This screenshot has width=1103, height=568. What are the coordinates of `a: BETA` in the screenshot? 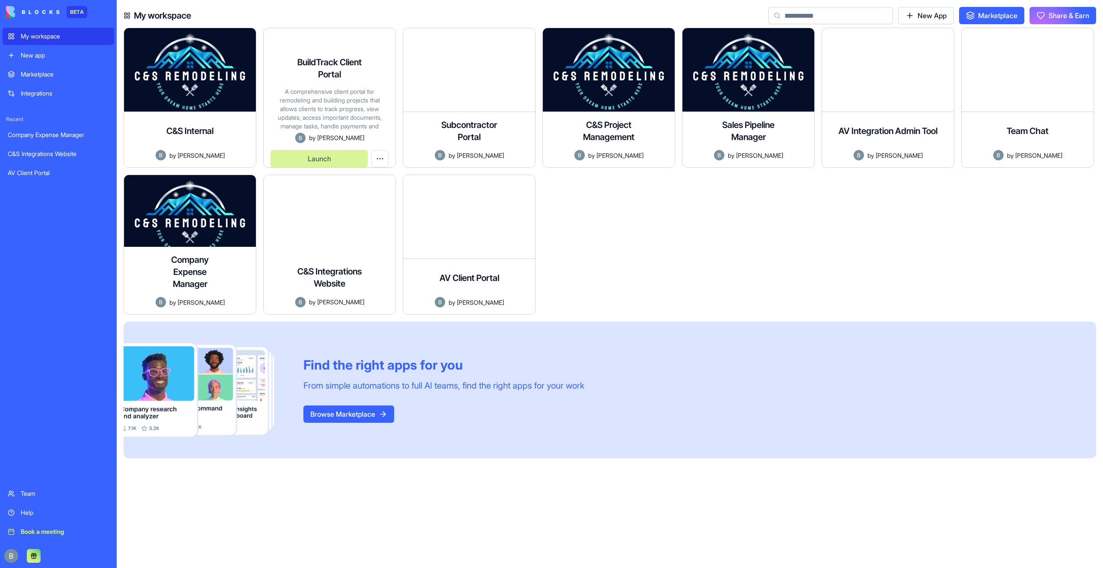 It's located at (47, 12).